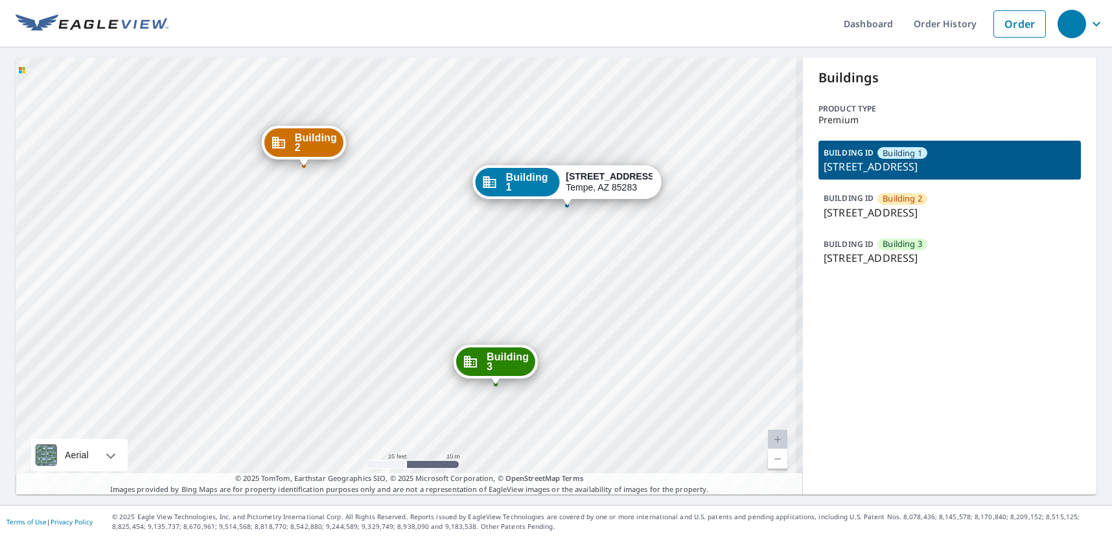  Describe the element at coordinates (778, 439) in the screenshot. I see `a: Current Level 20, Zoom In Disabled` at that location.